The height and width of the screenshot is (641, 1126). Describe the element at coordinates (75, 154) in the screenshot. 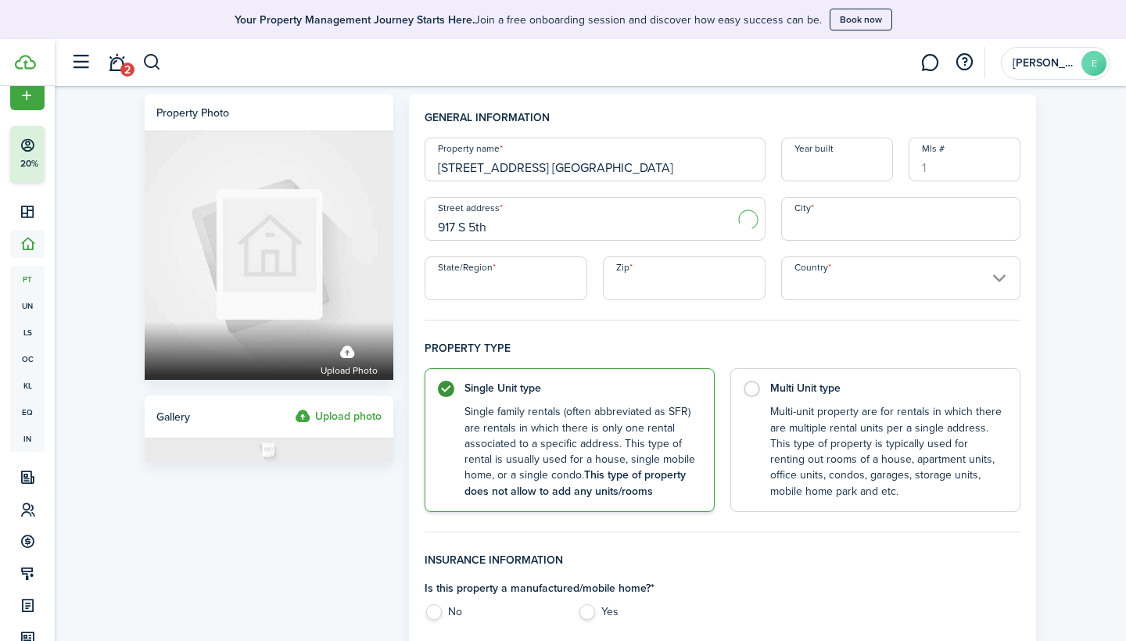

I see `button: 20%` at that location.